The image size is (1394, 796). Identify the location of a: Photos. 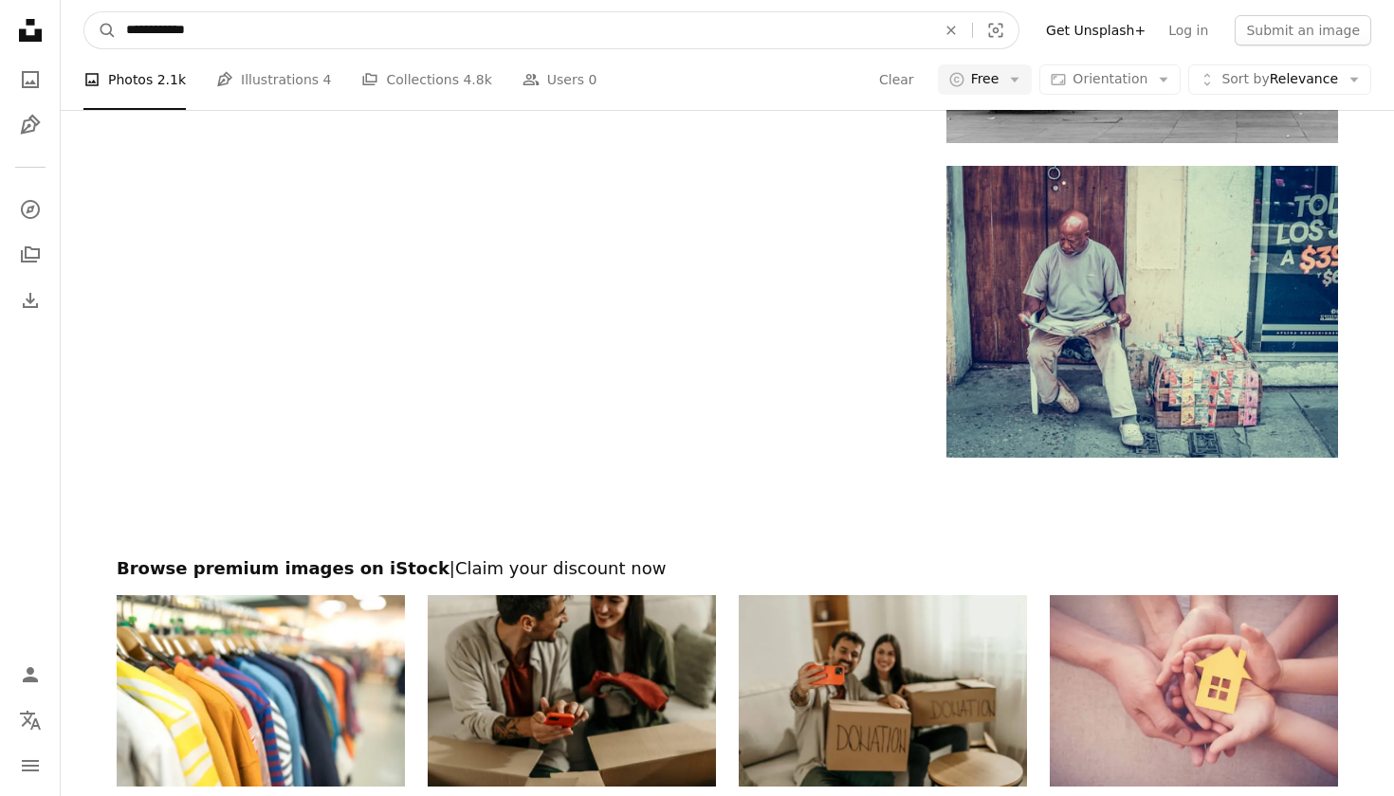
(30, 80).